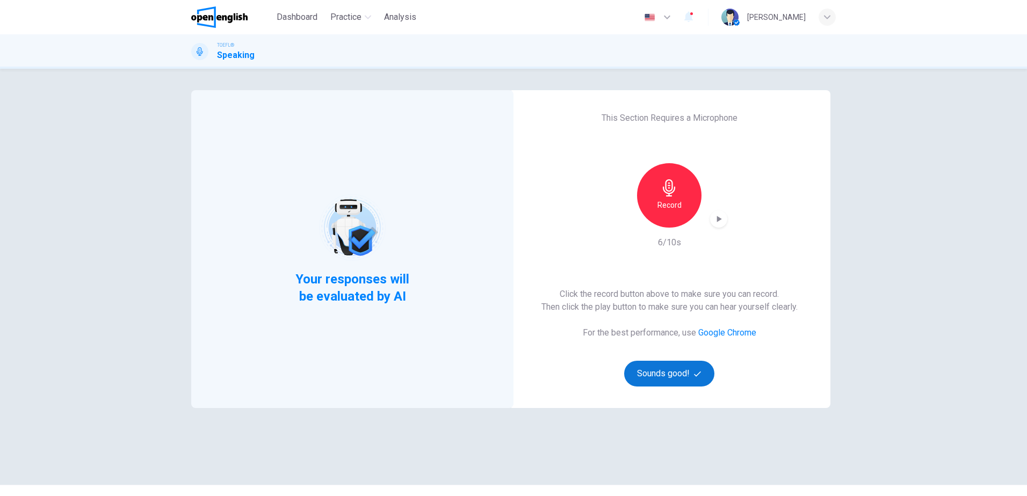 The height and width of the screenshot is (496, 1027). I want to click on a: Google Chrome, so click(727, 333).